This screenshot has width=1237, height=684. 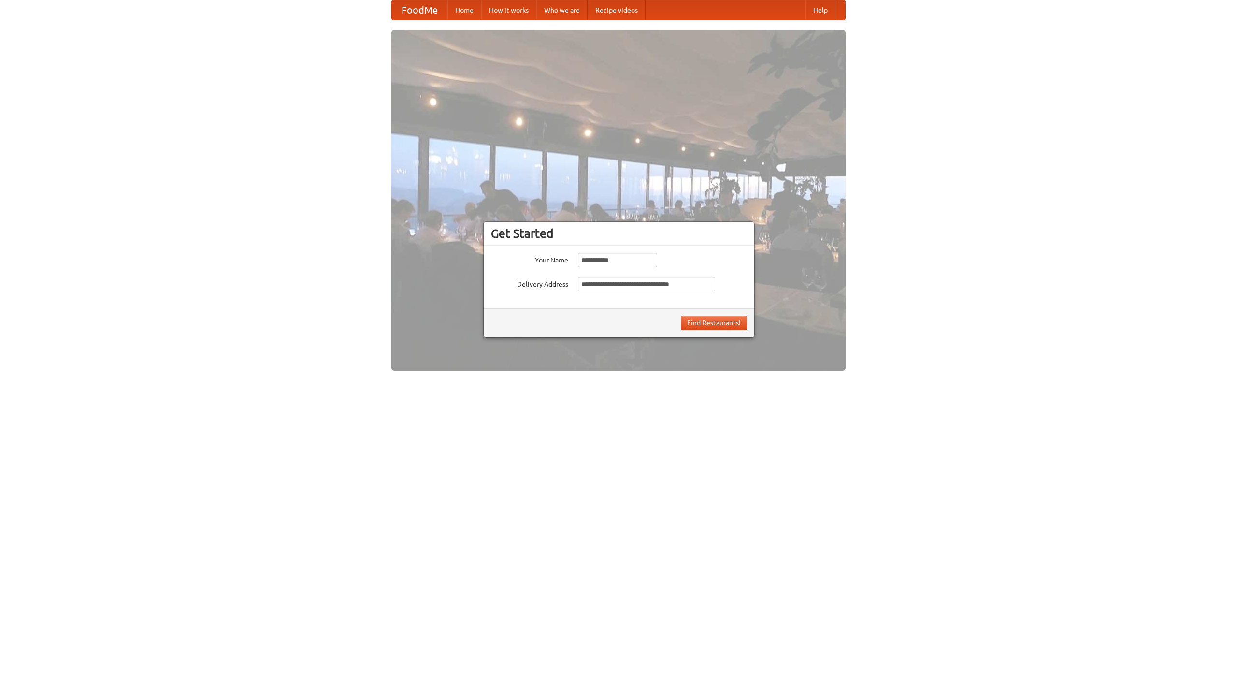 What do you see at coordinates (529, 283) in the screenshot?
I see `label: Delivery Address` at bounding box center [529, 283].